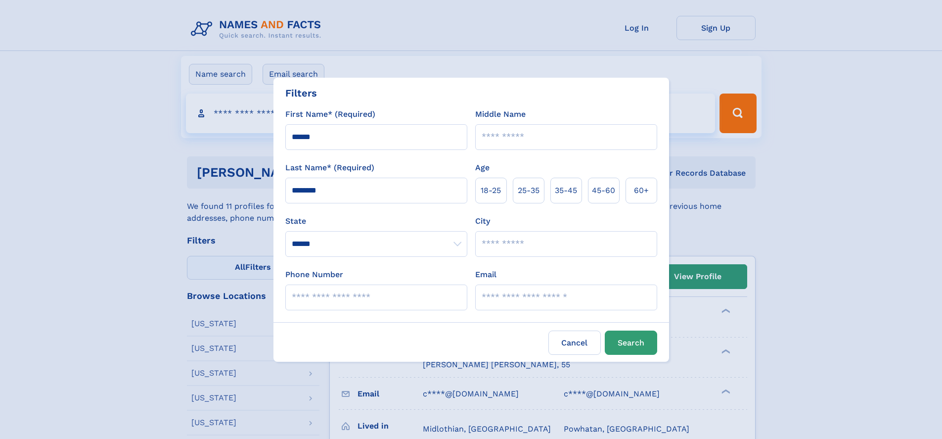 This screenshot has width=942, height=439. What do you see at coordinates (486, 275) in the screenshot?
I see `label: Email` at bounding box center [486, 275].